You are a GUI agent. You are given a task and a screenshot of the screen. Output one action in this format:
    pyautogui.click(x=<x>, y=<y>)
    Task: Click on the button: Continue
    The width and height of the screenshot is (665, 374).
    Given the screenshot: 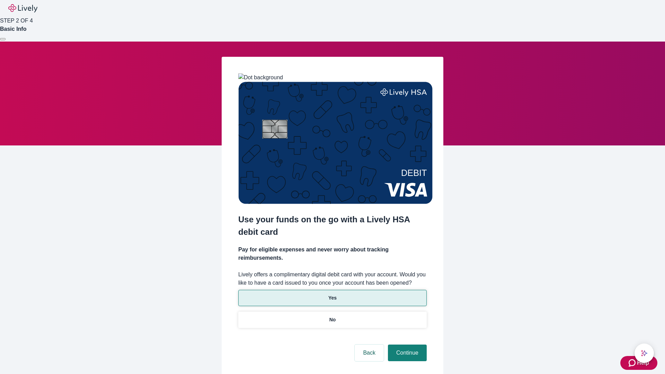 What is the action you would take?
    pyautogui.click(x=408, y=353)
    